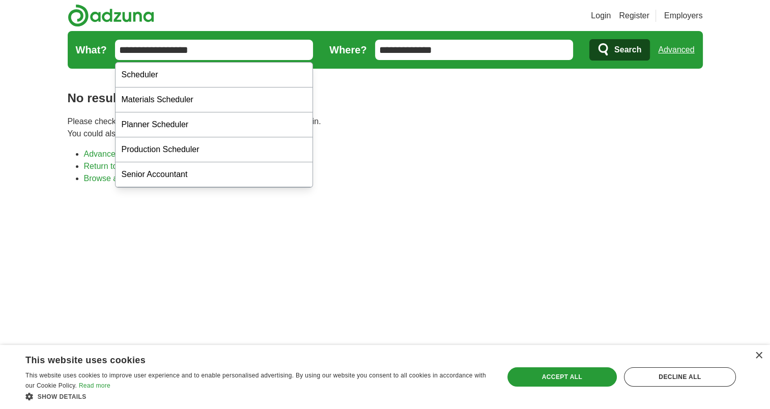 Image resolution: width=770 pixels, height=409 pixels. I want to click on img: Adzuna logo, so click(111, 15).